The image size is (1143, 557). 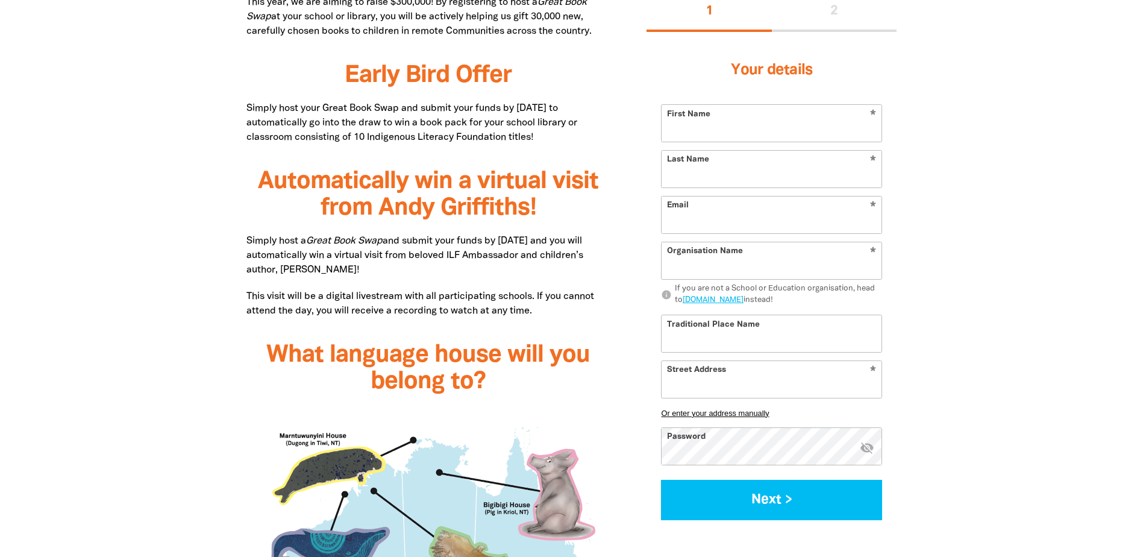 What do you see at coordinates (771, 413) in the screenshot?
I see `button: Or enter your address manually` at bounding box center [771, 413].